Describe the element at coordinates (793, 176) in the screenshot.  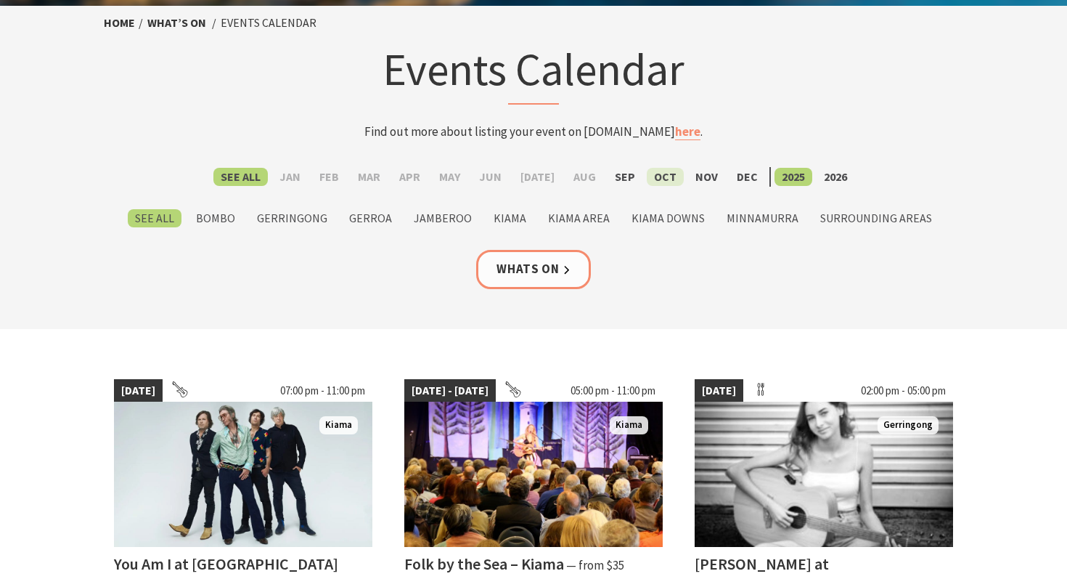
I see `label: 2025` at that location.